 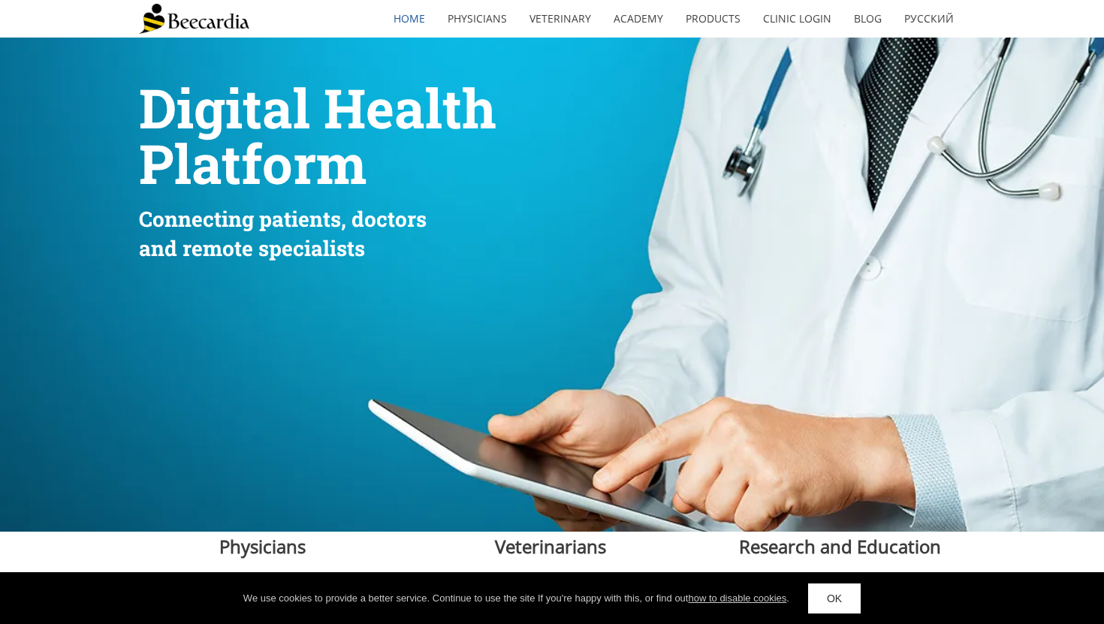 What do you see at coordinates (262, 546) in the screenshot?
I see `span: Physicians` at bounding box center [262, 546].